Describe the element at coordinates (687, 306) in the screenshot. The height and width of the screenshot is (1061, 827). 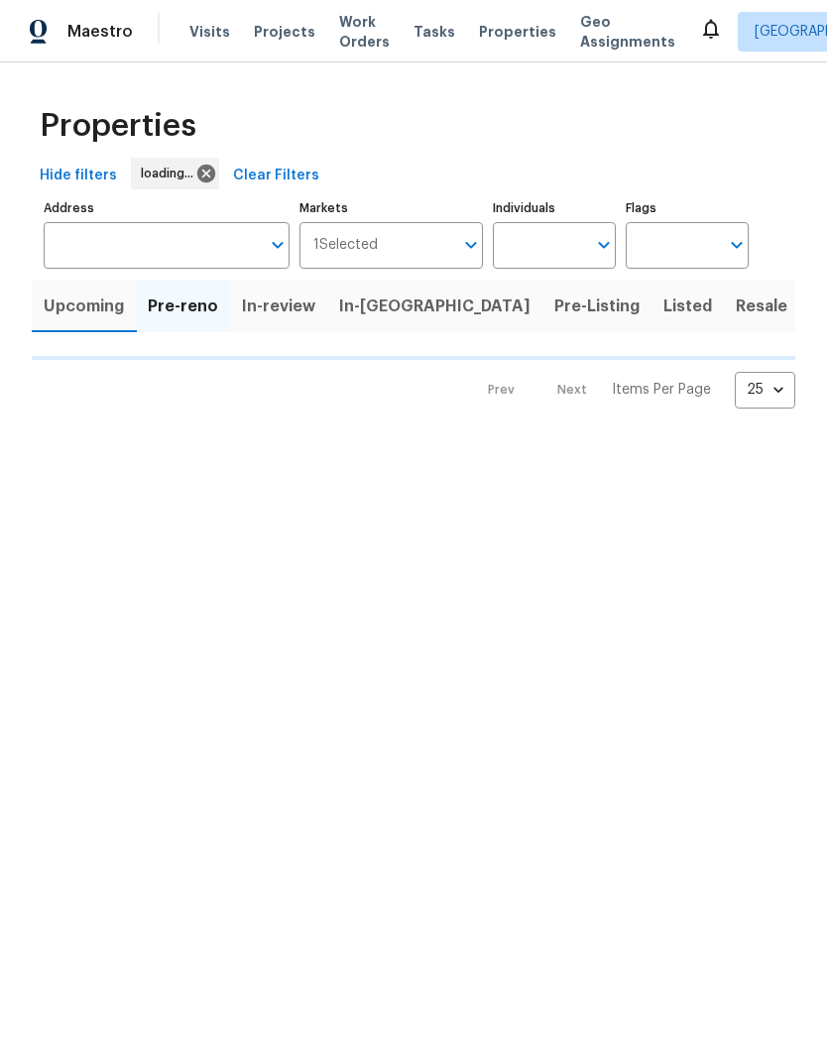
I see `span: Listed` at that location.